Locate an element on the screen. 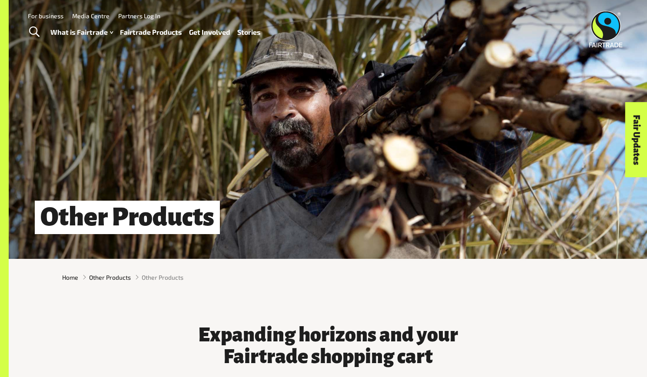 This screenshot has height=377, width=647. img: Fairtrade Australia New Zealand logo is located at coordinates (606, 29).